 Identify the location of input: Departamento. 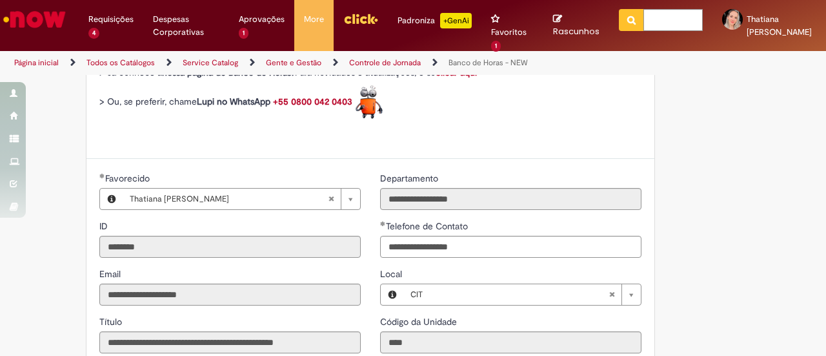
(511, 199).